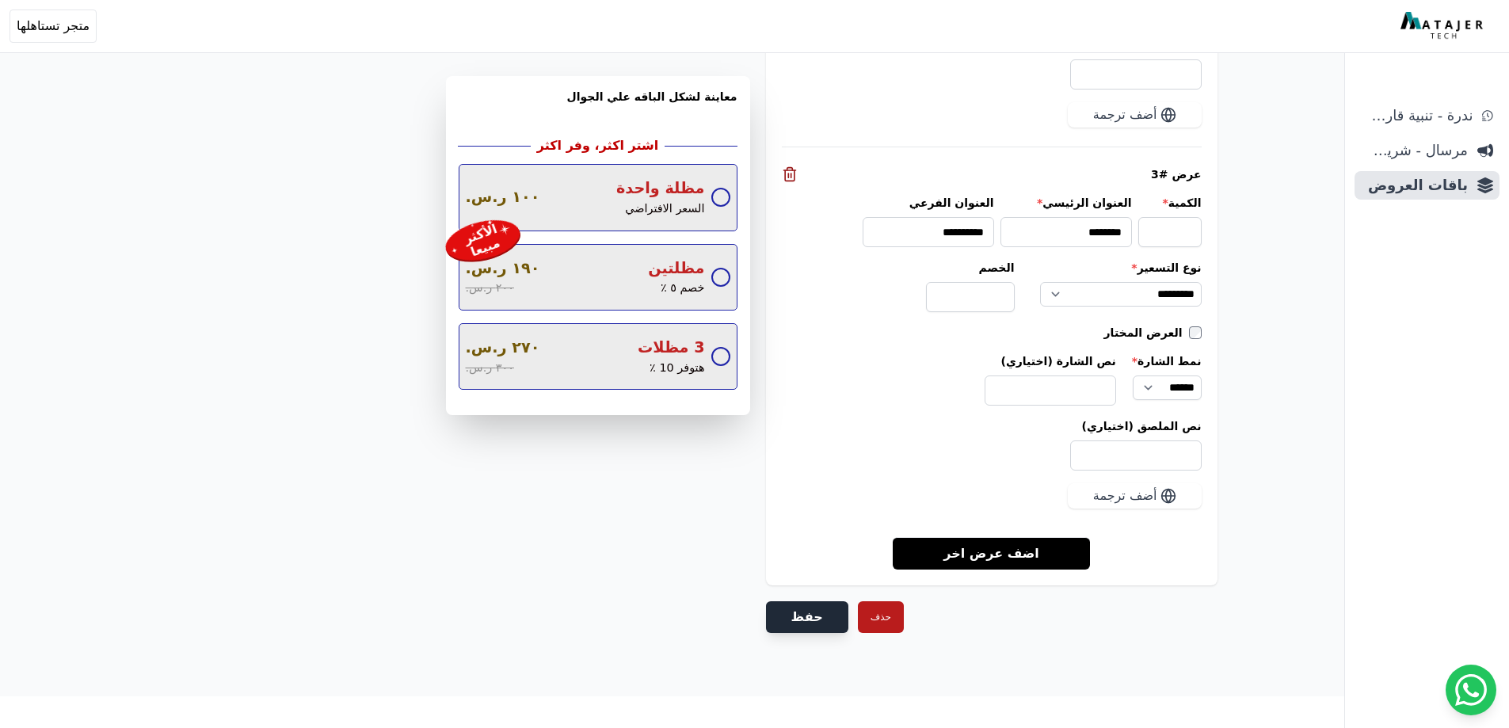 This screenshot has height=728, width=1509. What do you see at coordinates (490, 288) in the screenshot?
I see `span: ٢٠٠ ر.س.` at bounding box center [490, 288].